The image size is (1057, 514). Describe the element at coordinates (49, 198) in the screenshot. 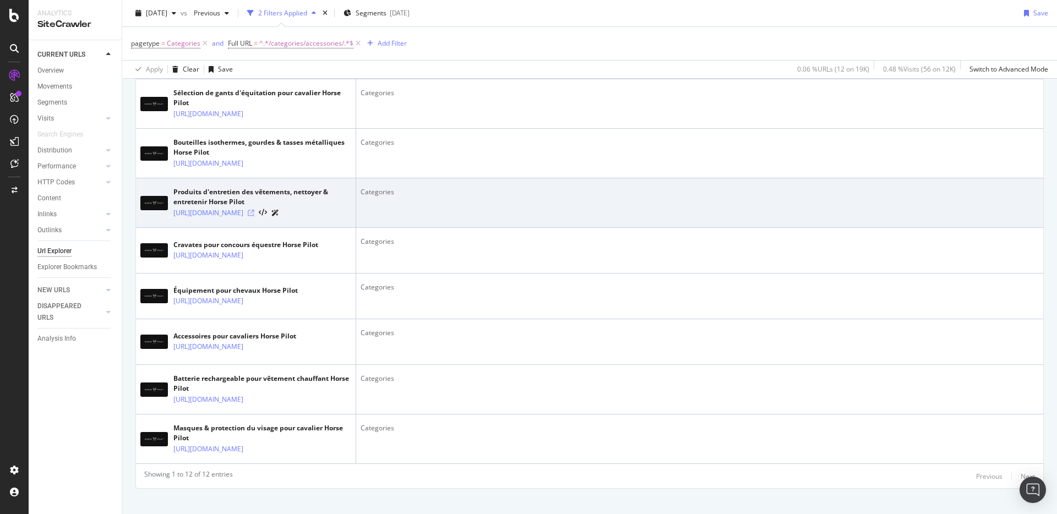

I see `div: Content` at that location.